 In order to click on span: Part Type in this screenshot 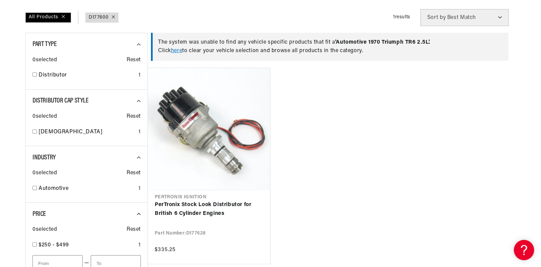, I will do `click(44, 44)`.